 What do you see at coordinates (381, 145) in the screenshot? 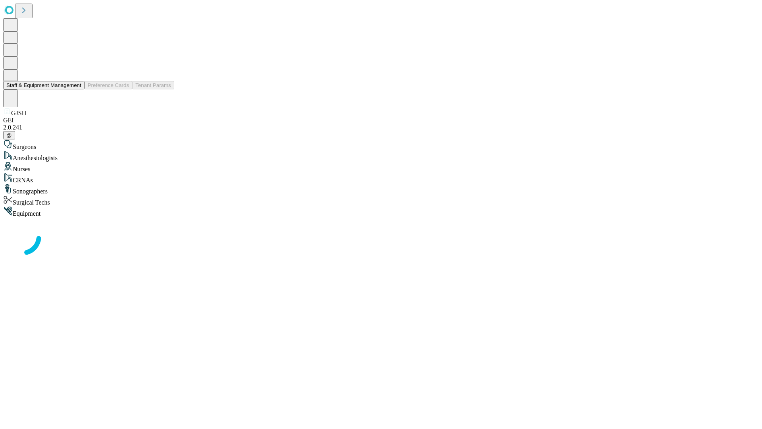
I see `div: Surgeons` at bounding box center [381, 145].